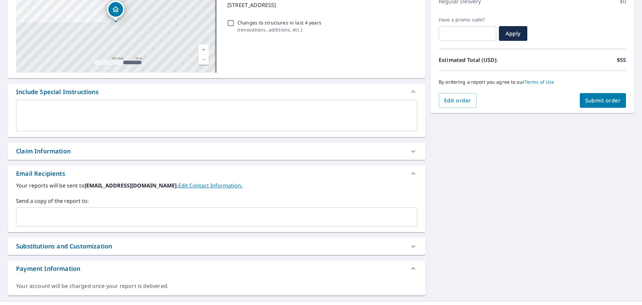 This screenshot has height=305, width=642. What do you see at coordinates (513, 33) in the screenshot?
I see `button: Apply` at bounding box center [513, 33].